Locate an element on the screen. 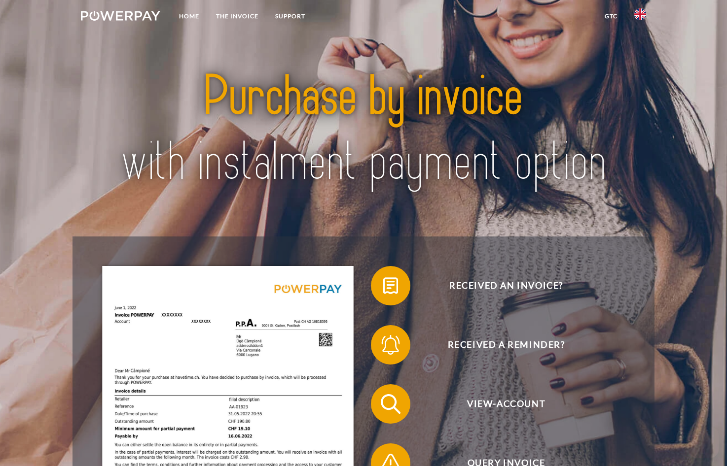  img: qb_search.svg is located at coordinates (390, 404).